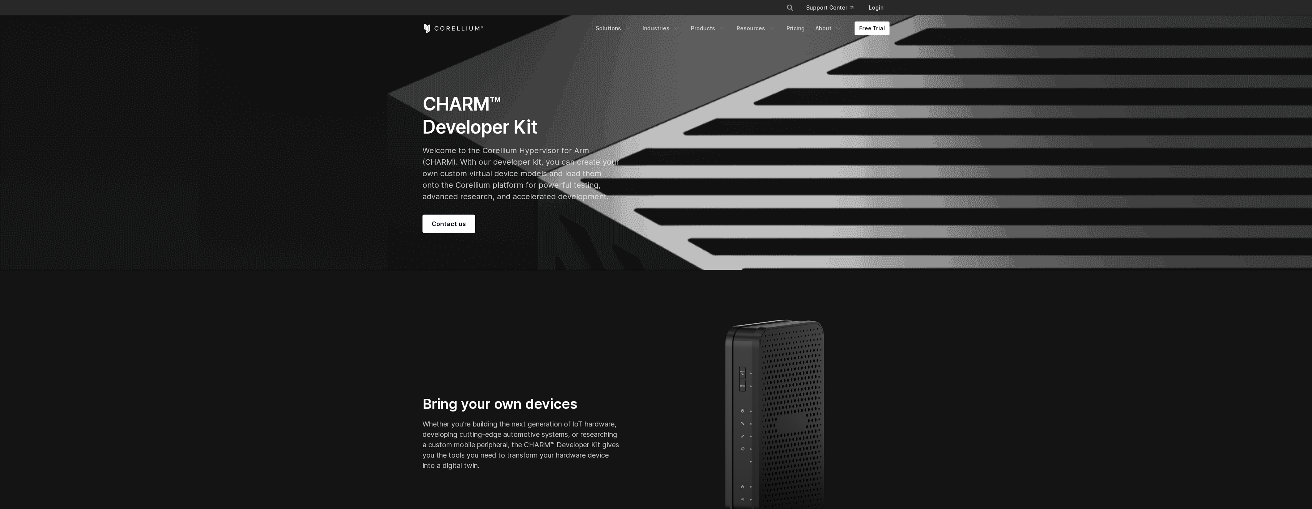 This screenshot has width=1312, height=509. What do you see at coordinates (708, 28) in the screenshot?
I see `a: Products` at bounding box center [708, 28].